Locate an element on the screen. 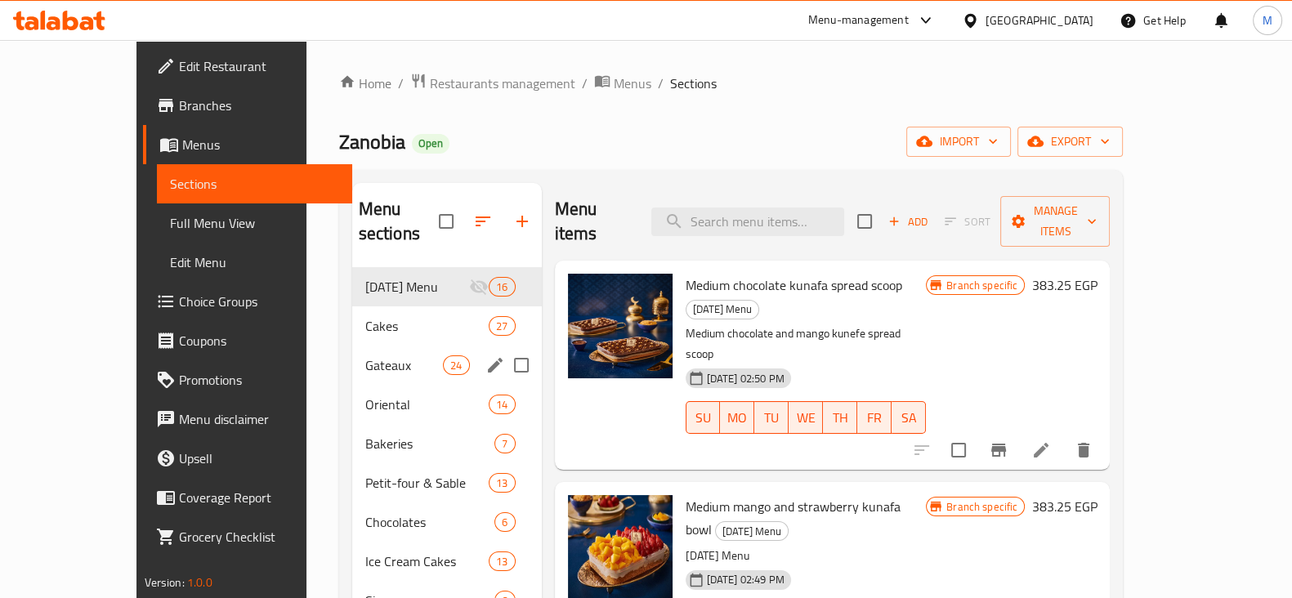  p: Medium chocolate and mango kunefe spread scoop is located at coordinates (806, 344).